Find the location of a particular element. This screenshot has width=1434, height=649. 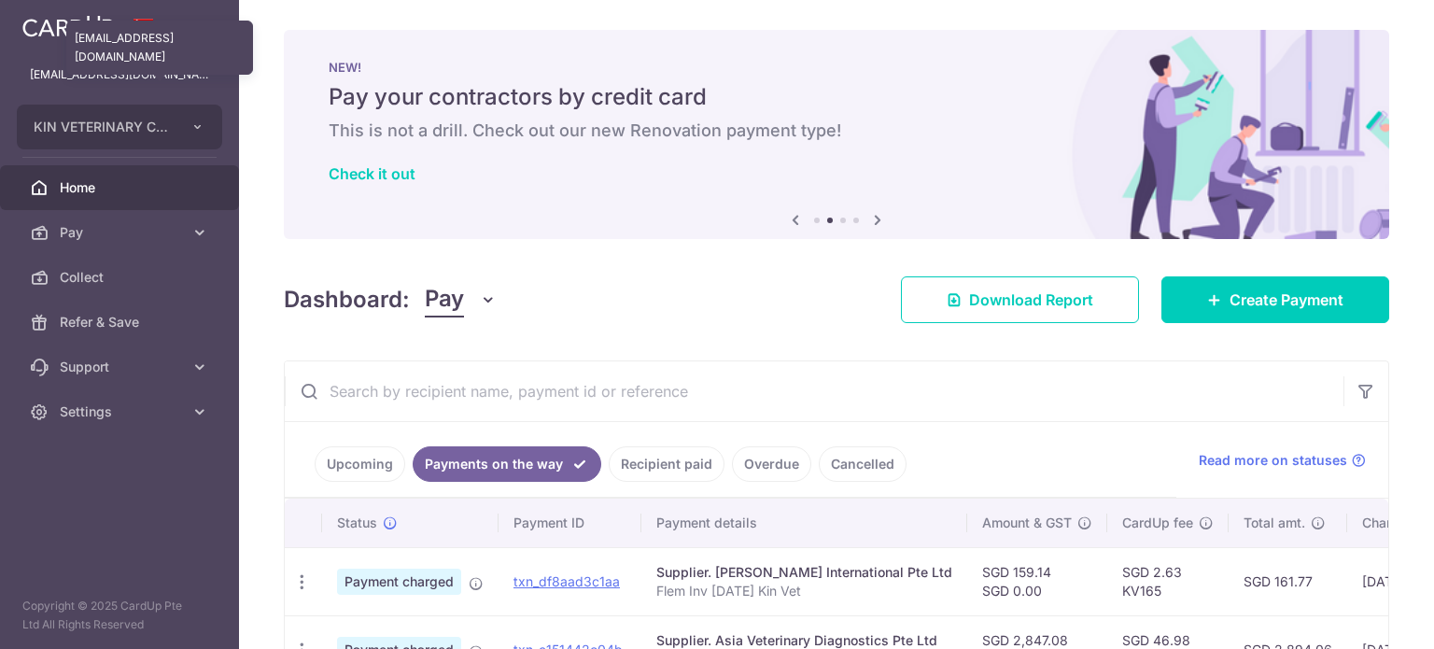

th: Payment details is located at coordinates (804, 523).